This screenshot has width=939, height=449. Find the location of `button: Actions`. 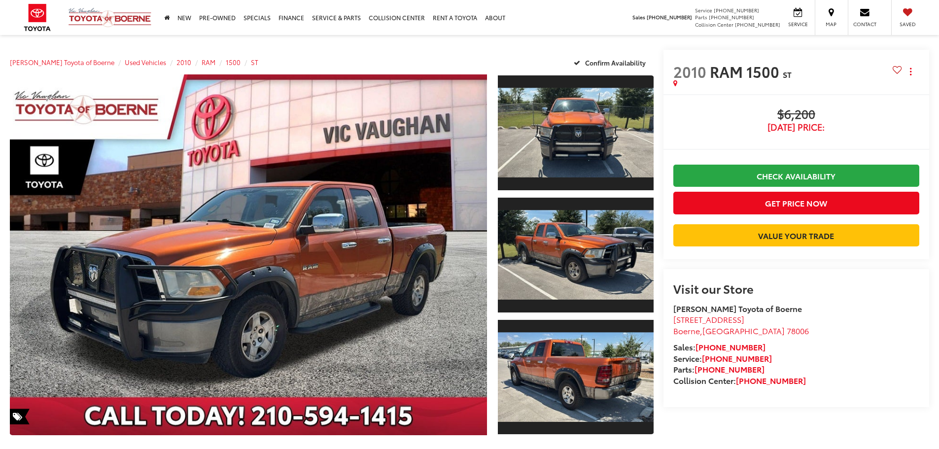

button: Actions is located at coordinates (910, 71).